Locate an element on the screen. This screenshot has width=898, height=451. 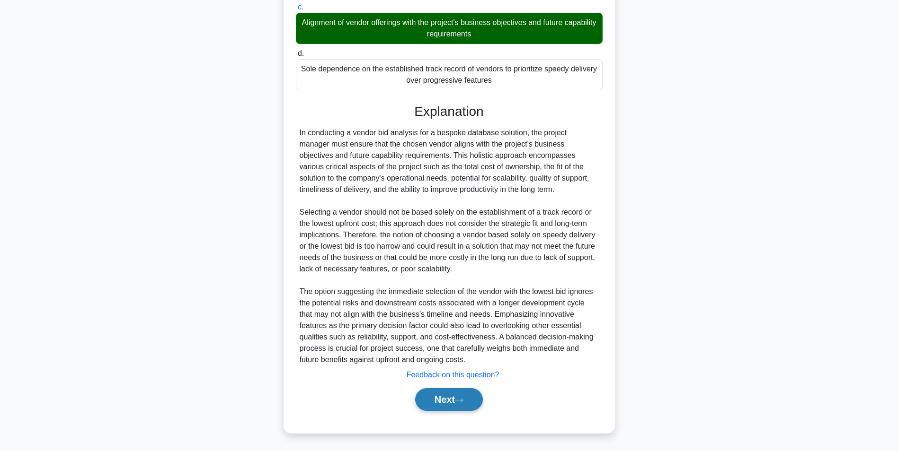
div: Sole dependence on the established track record of vendors to prioritize speedy delivery over pro... is located at coordinates (449, 75).